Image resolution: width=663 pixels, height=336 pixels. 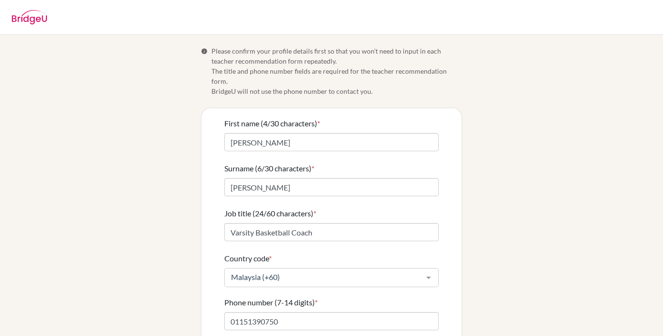 I want to click on label: First name (4/30 characters), so click(x=272, y=123).